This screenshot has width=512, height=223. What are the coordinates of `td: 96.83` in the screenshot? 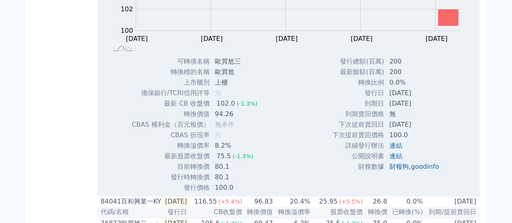 It's located at (258, 202).